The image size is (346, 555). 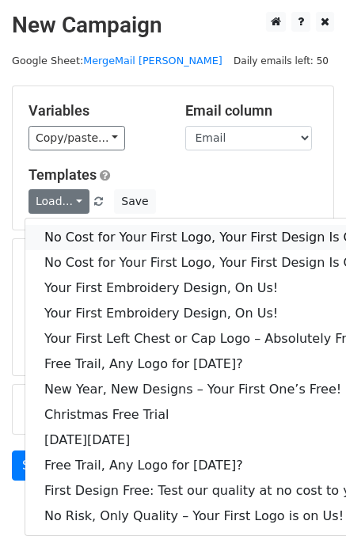 What do you see at coordinates (59, 201) in the screenshot?
I see `a: Load...` at bounding box center [59, 201].